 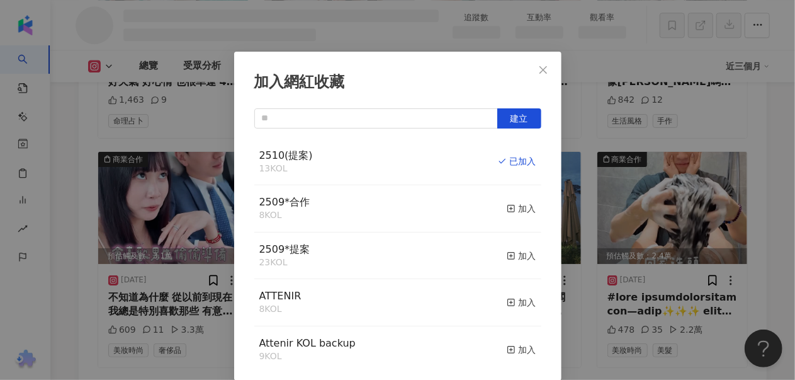 I want to click on span: 2509*合作, so click(x=285, y=201).